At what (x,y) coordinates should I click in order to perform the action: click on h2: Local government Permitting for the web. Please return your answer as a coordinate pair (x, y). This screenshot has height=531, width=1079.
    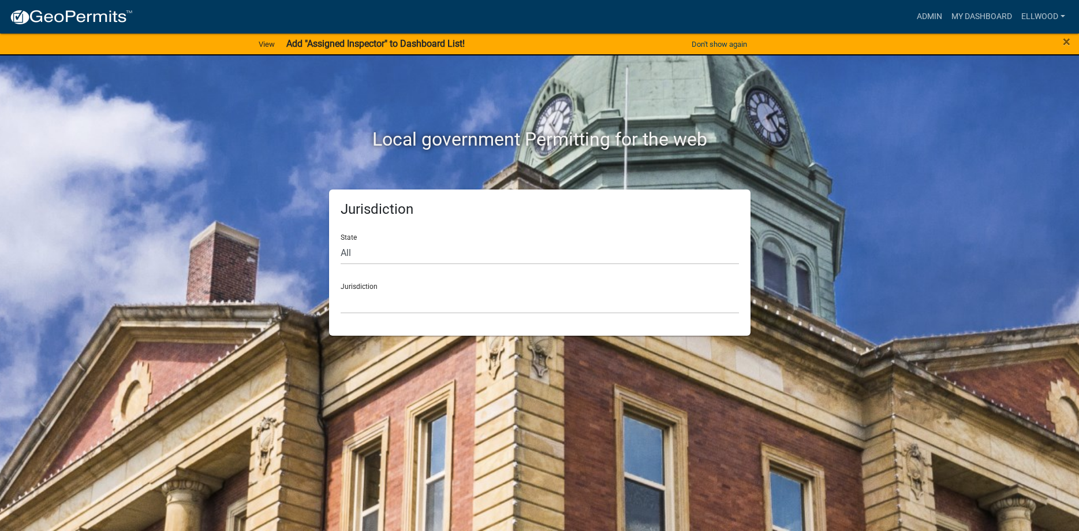
    Looking at the image, I should click on (540, 139).